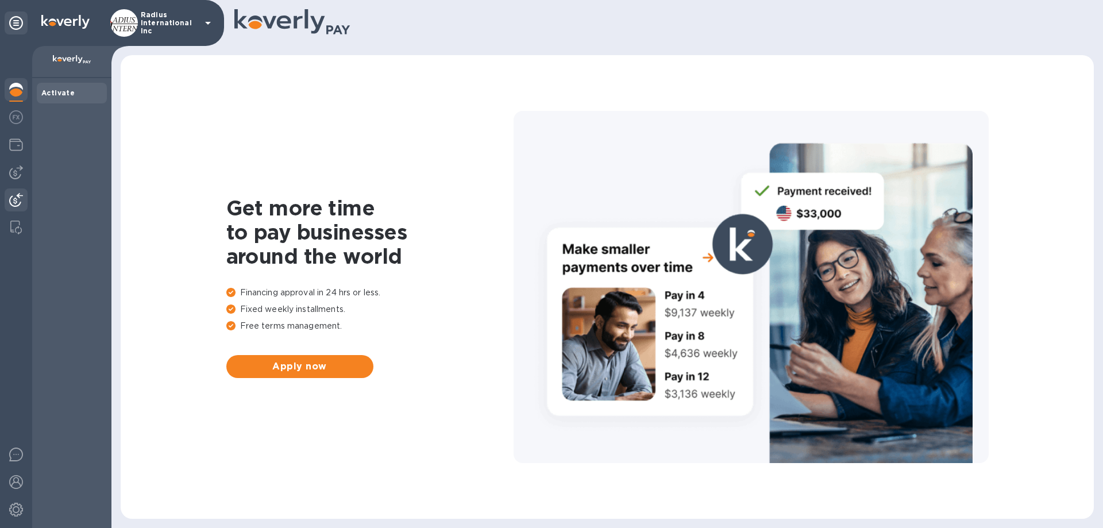 The width and height of the screenshot is (1103, 528). I want to click on div: Unpin categories, so click(16, 23).